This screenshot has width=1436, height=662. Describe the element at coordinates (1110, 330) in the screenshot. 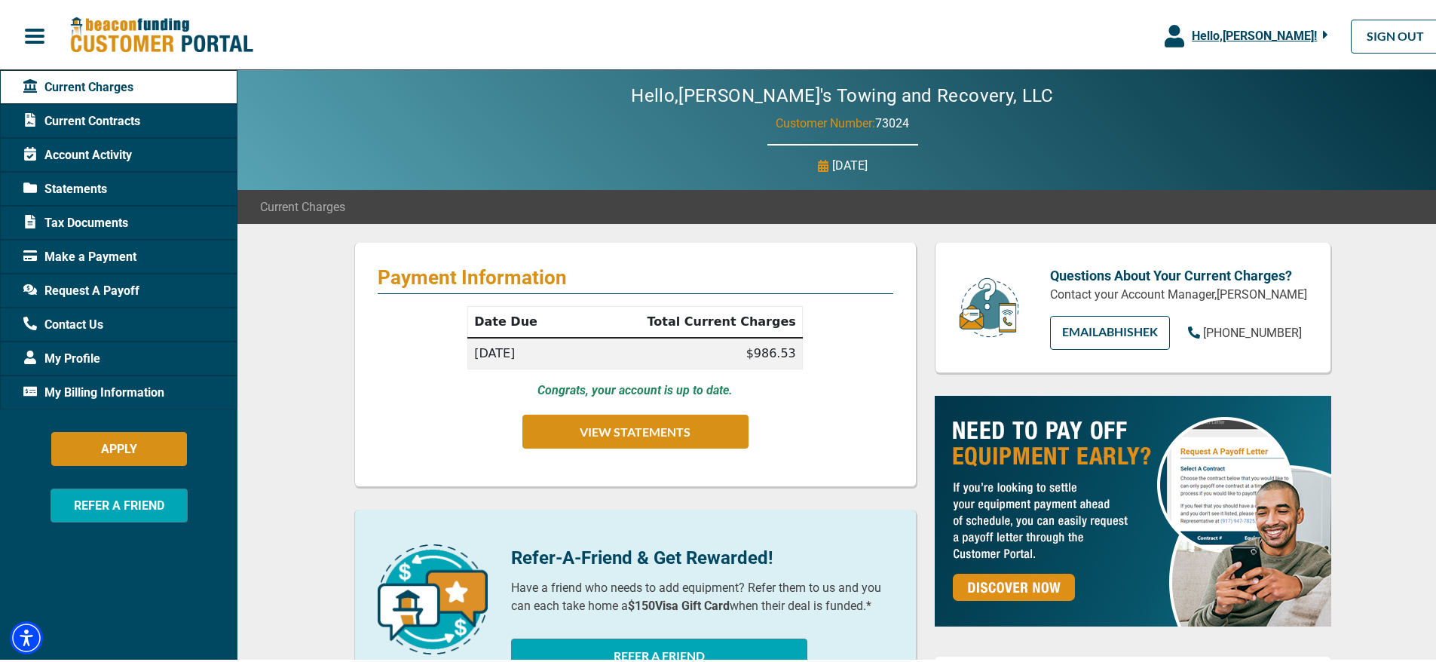

I see `a: EMAILAbhishek` at that location.